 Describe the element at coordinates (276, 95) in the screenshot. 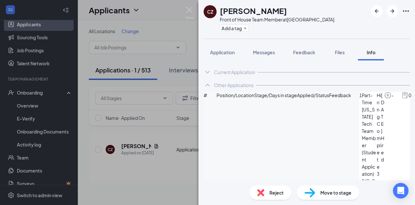

I see `span: Stage/Days in stage` at that location.